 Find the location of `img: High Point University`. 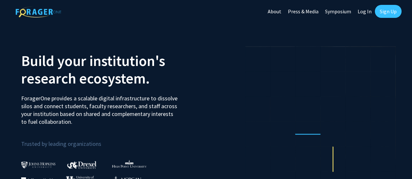

img: High Point University is located at coordinates (129, 164).